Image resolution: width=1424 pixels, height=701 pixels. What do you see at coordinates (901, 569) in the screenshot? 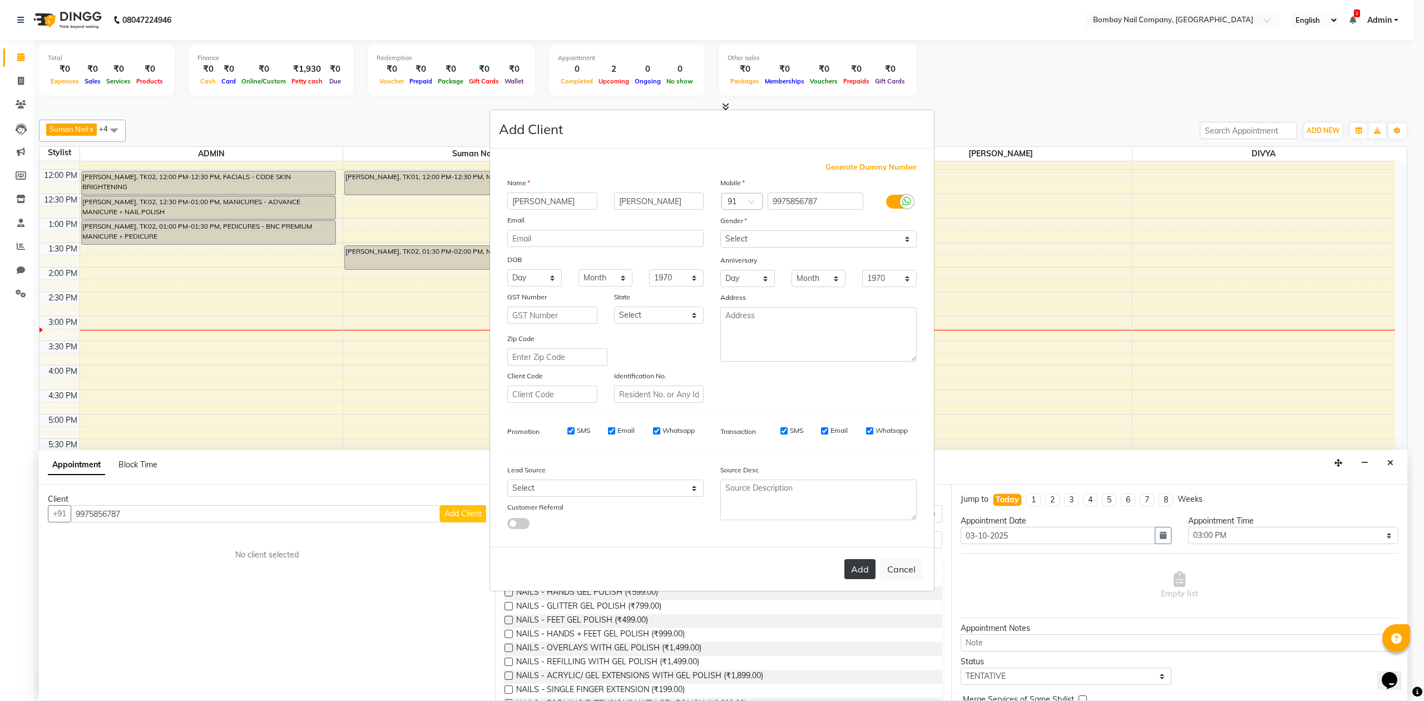
I see `button: Cancel` at bounding box center [901, 569].